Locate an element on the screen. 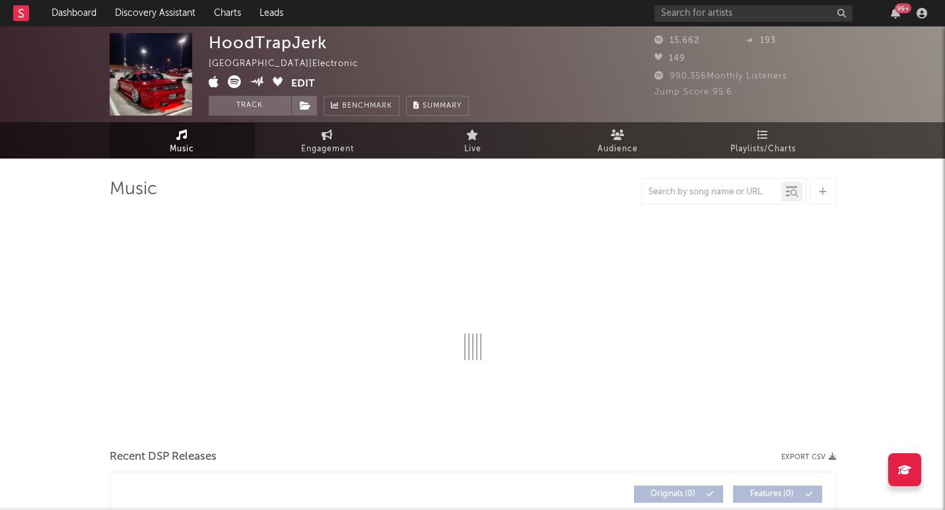 This screenshot has height=510, width=945. span: 149 is located at coordinates (670, 58).